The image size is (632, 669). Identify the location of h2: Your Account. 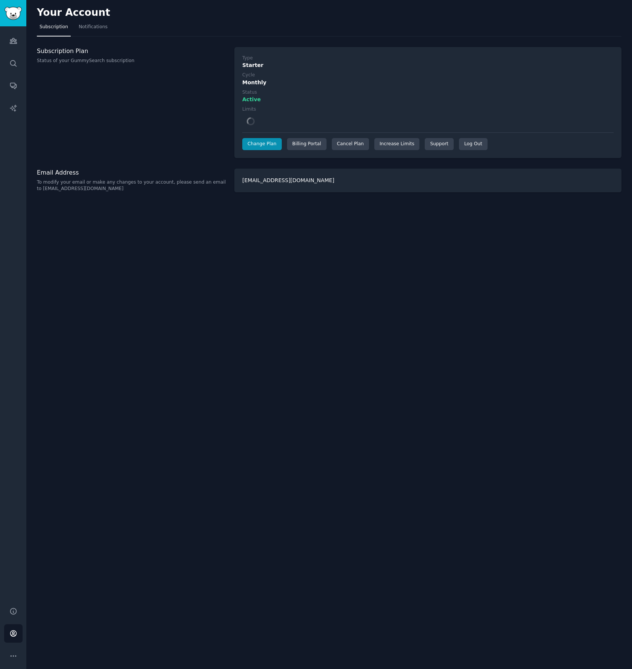
(73, 13).